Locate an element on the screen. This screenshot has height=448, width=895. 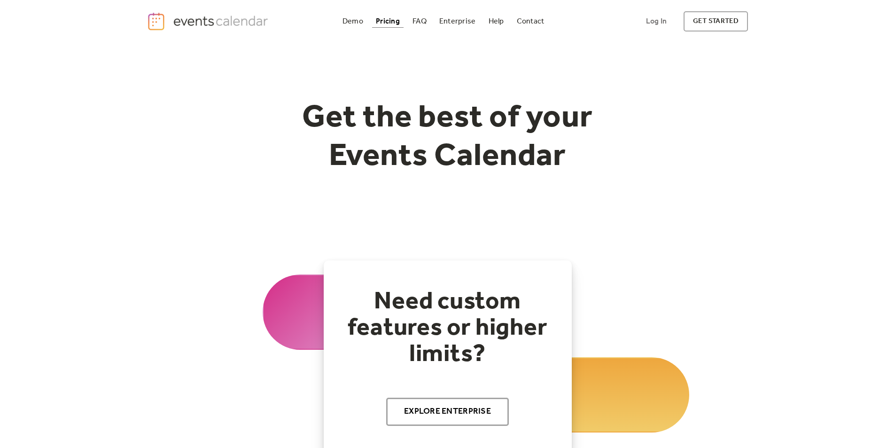
a: Explore Enterprise is located at coordinates (447, 412).